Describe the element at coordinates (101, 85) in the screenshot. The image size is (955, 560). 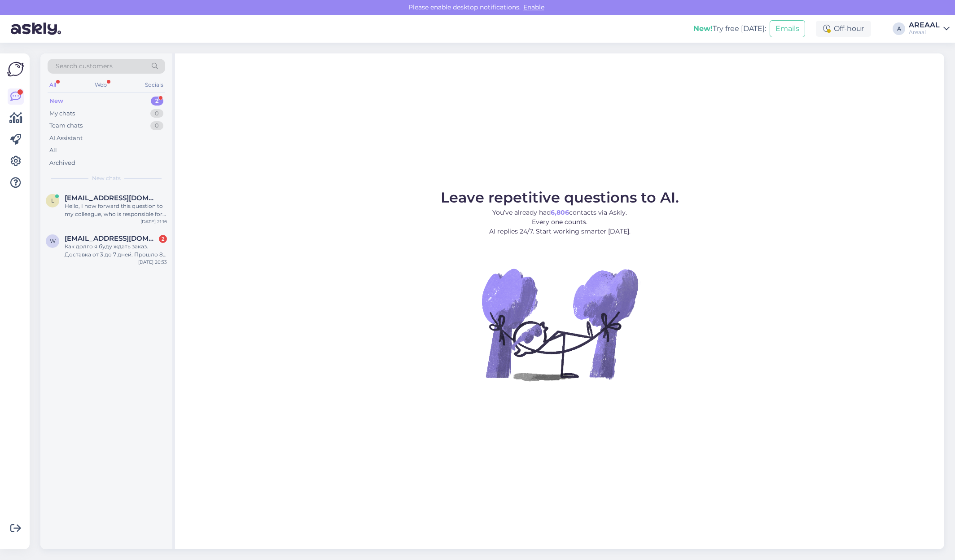
I see `div: Web` at that location.